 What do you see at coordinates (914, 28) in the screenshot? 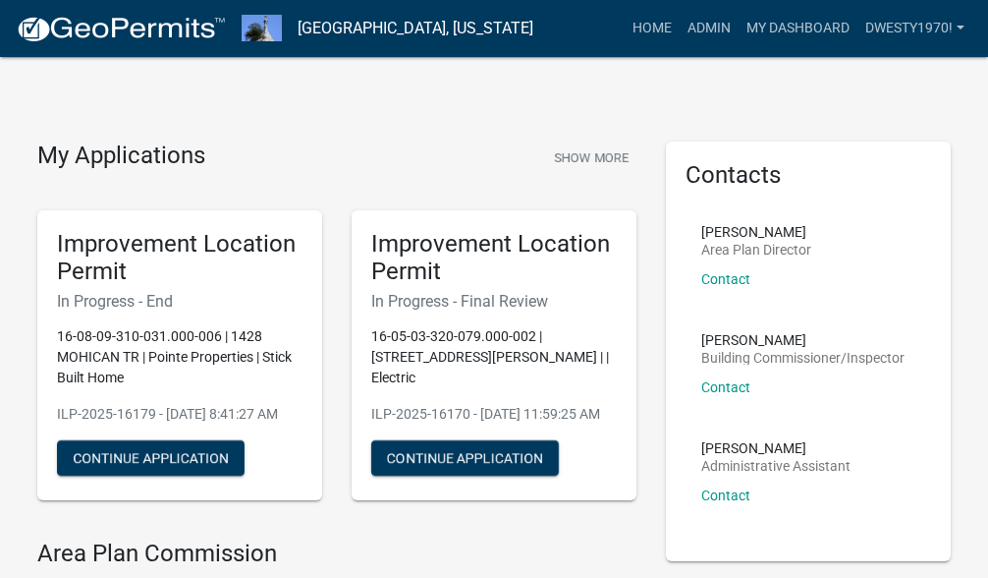
I see `a: DWesty1970!` at bounding box center [914, 28].